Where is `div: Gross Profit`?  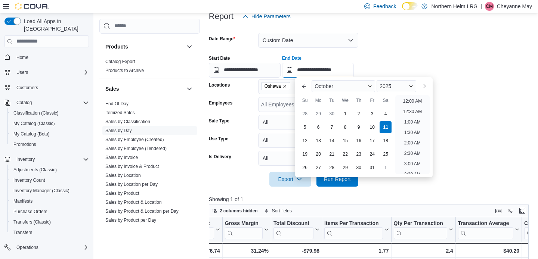
div: Gross Profit is located at coordinates (197, 229).